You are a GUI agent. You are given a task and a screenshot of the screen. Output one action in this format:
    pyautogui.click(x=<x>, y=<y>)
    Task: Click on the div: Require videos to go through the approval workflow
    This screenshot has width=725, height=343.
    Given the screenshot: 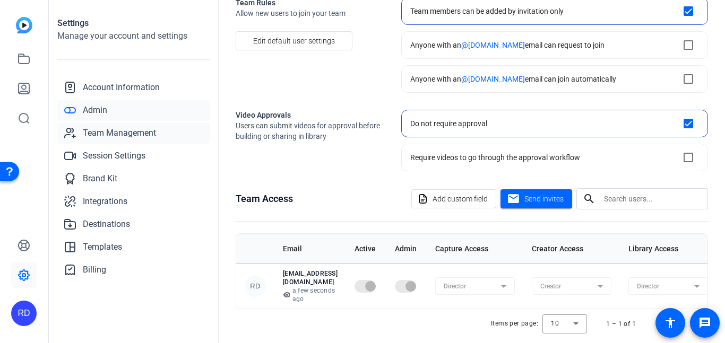 What is the action you would take?
    pyautogui.click(x=495, y=158)
    